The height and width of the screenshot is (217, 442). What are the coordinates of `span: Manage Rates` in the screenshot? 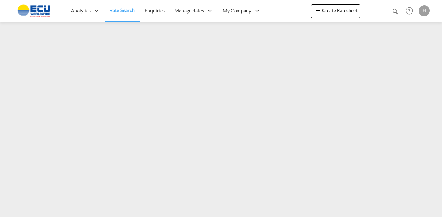 It's located at (189, 11).